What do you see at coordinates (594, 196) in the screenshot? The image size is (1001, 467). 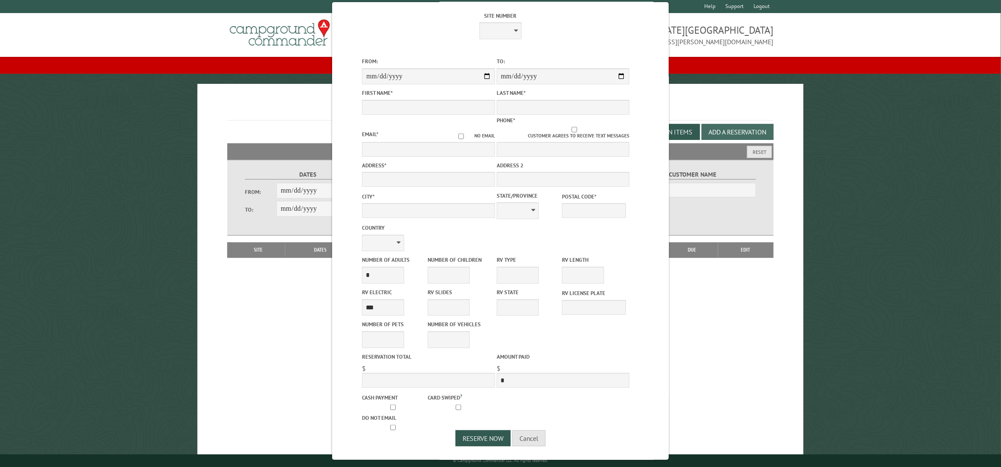 I see `label: Postal Code` at bounding box center [594, 196].